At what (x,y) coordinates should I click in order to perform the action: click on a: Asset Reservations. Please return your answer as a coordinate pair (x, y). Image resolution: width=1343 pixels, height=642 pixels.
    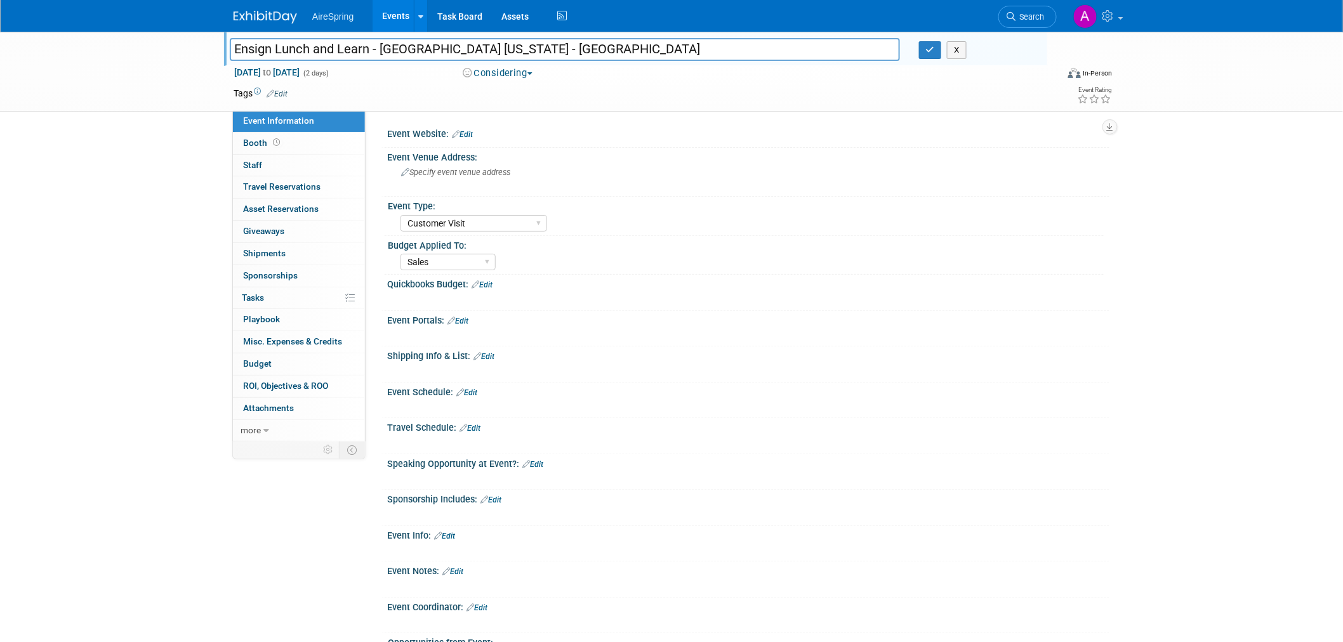
    Looking at the image, I should click on (299, 209).